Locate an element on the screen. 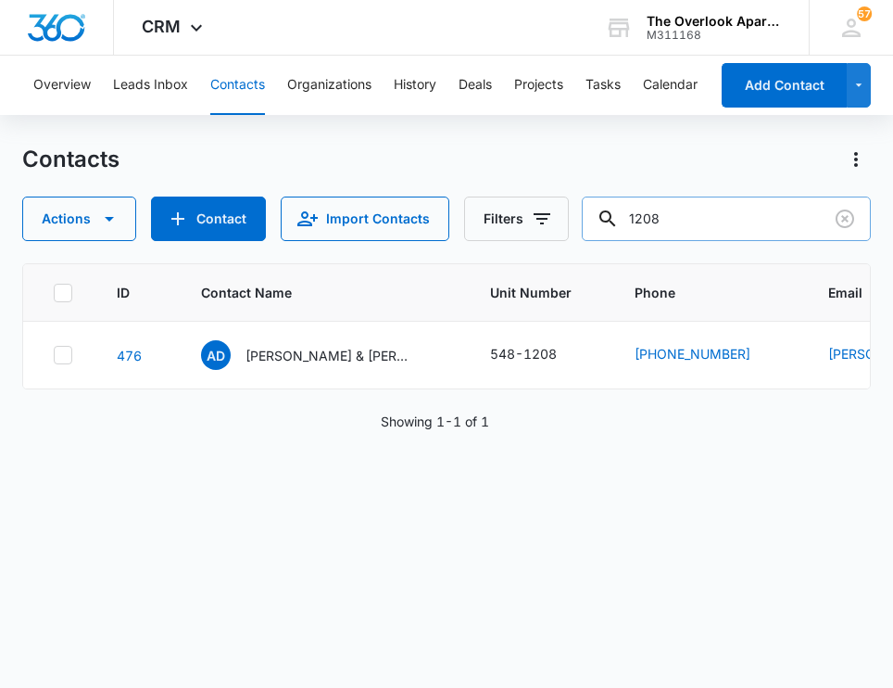 Image resolution: width=893 pixels, height=688 pixels. div: 548-1208 is located at coordinates (524, 353).